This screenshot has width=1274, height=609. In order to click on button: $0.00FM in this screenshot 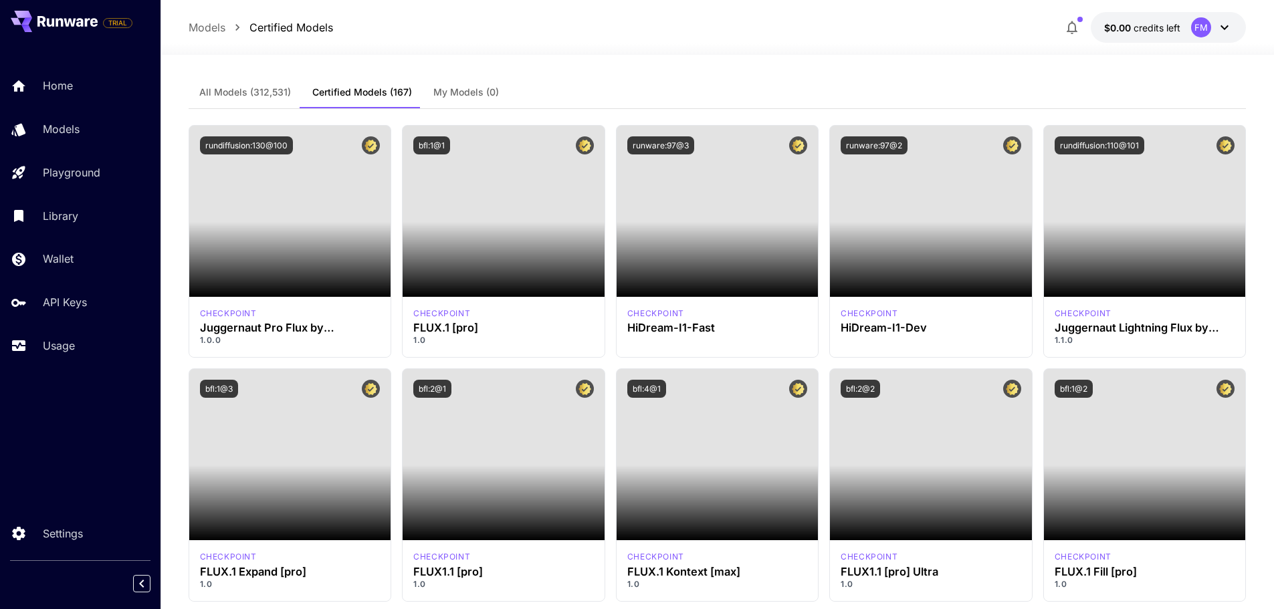, I will do `click(1169, 27)`.